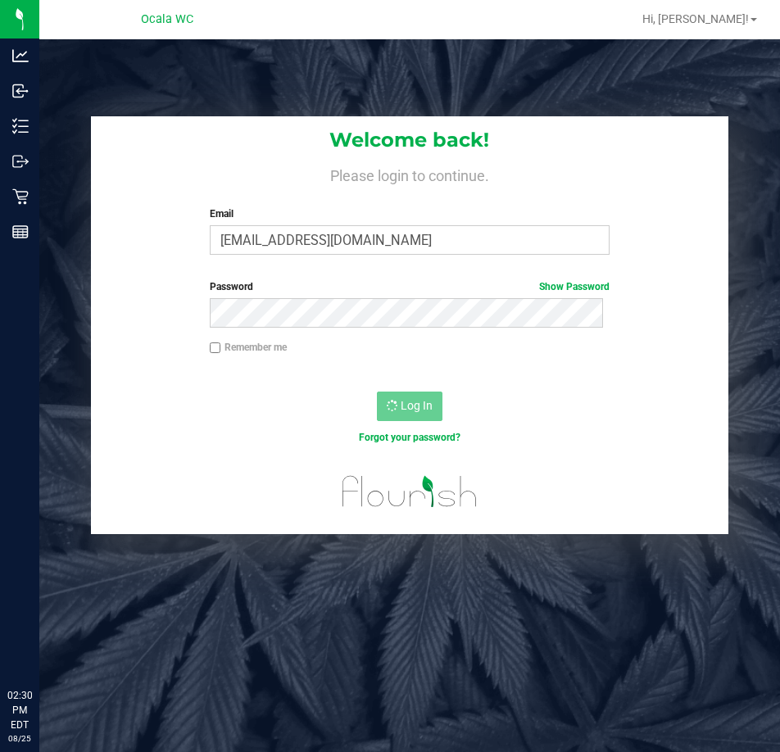 The width and height of the screenshot is (780, 752). I want to click on span: Ocala WC, so click(167, 19).